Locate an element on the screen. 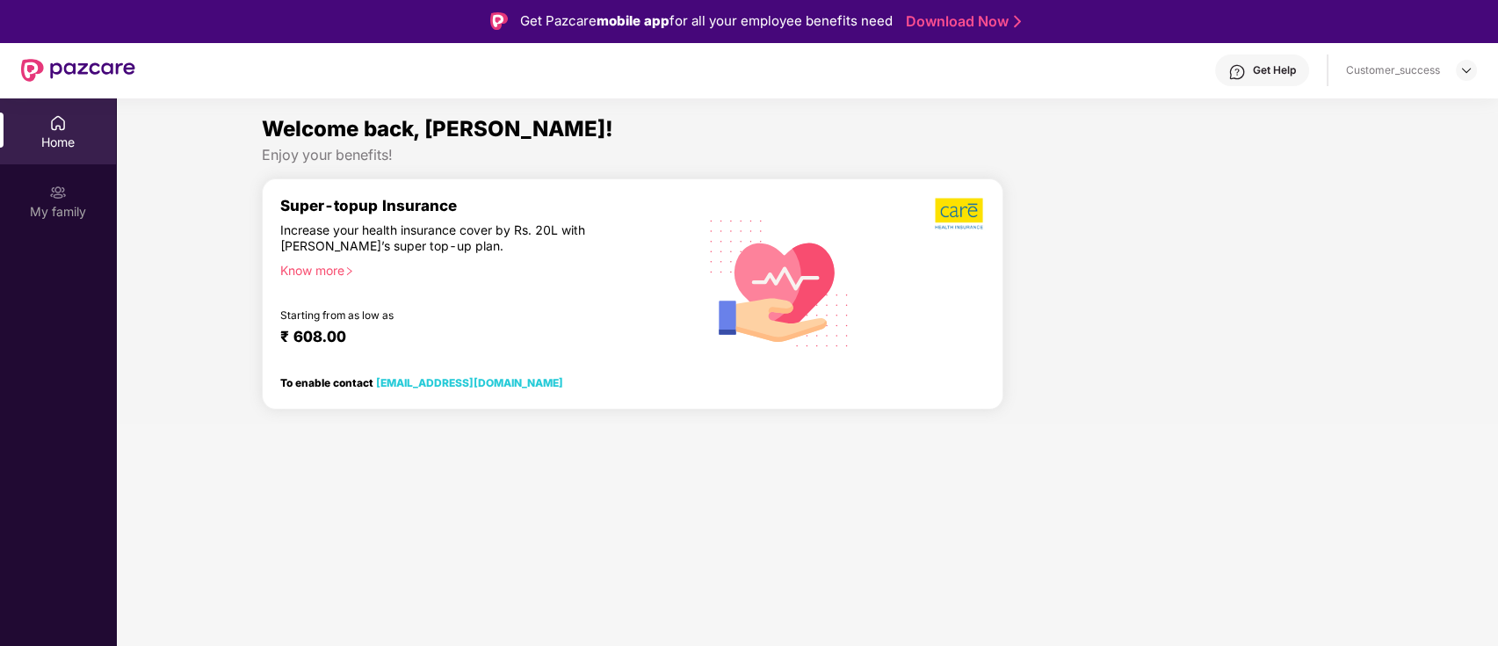 Image resolution: width=1498 pixels, height=646 pixels. strong: mobile app is located at coordinates (633, 20).